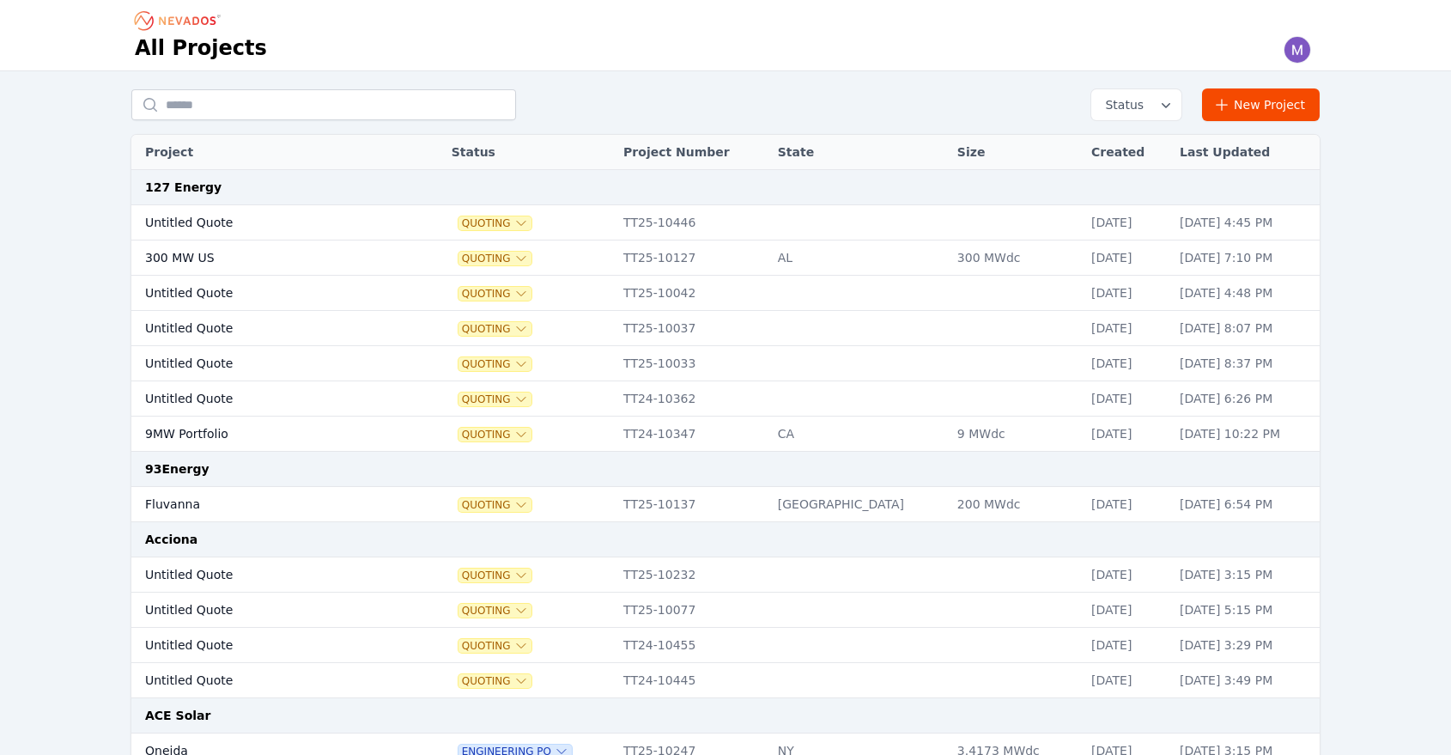 The image size is (1451, 755). I want to click on th: Status, so click(529, 152).